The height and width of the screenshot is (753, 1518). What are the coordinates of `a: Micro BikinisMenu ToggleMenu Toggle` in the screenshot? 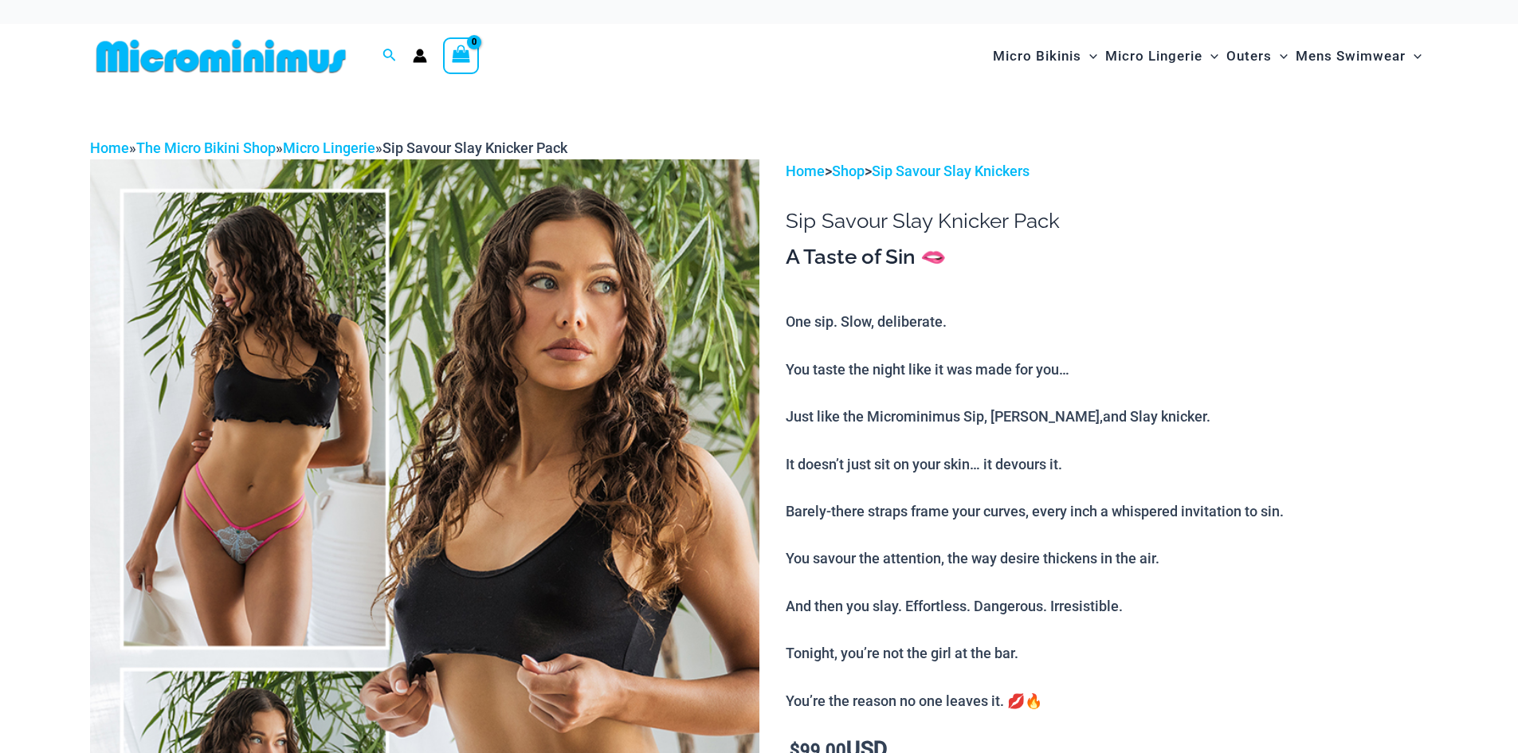 It's located at (1045, 56).